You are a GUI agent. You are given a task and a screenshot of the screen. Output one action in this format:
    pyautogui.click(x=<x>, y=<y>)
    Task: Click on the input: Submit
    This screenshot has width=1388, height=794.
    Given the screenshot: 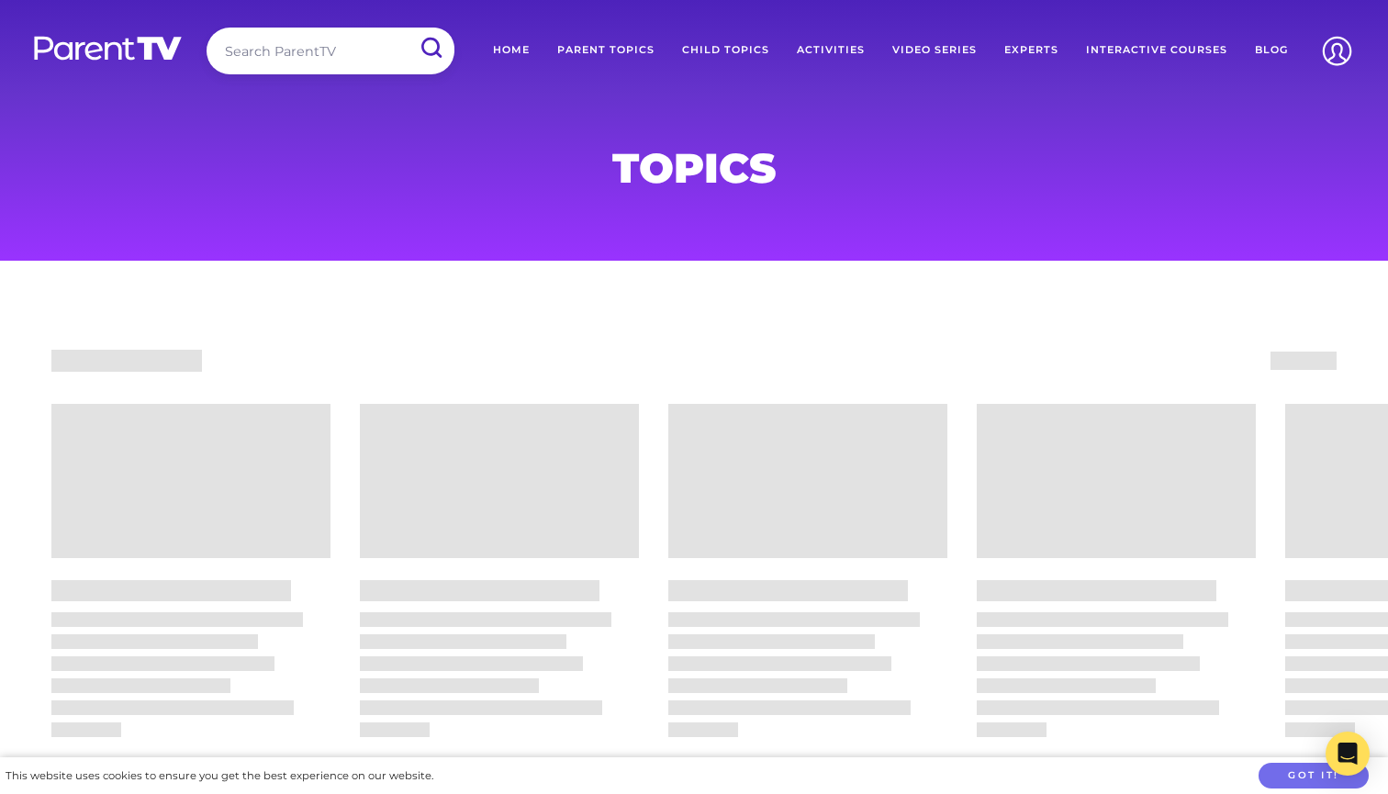 What is the action you would take?
    pyautogui.click(x=431, y=48)
    